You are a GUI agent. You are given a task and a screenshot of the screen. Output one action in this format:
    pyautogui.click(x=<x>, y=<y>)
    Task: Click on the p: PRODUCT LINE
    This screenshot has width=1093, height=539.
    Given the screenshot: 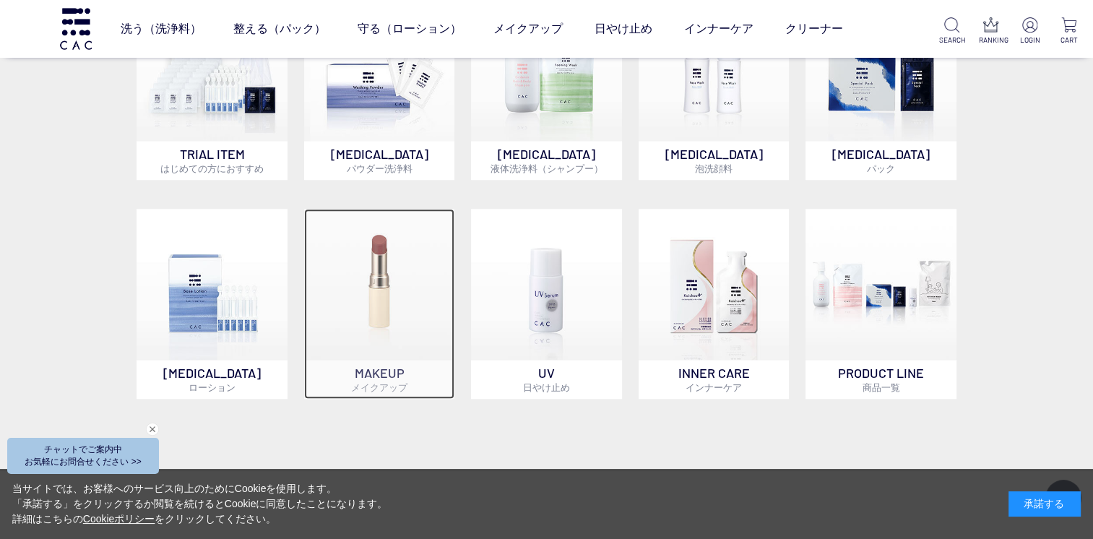 What is the action you would take?
    pyautogui.click(x=880, y=379)
    